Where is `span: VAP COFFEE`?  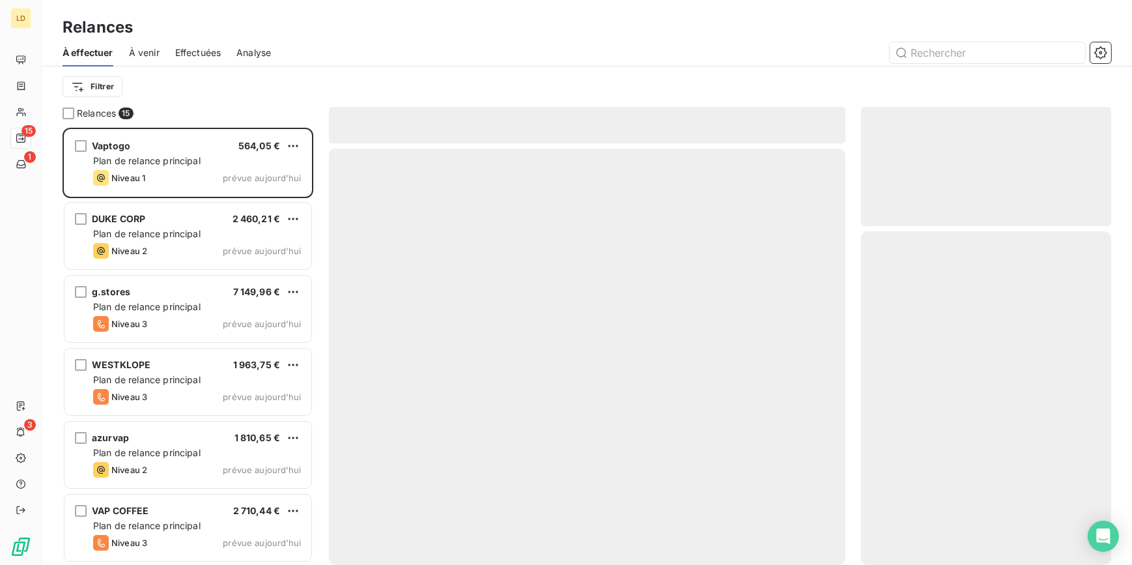
span: VAP COFFEE is located at coordinates (121, 510).